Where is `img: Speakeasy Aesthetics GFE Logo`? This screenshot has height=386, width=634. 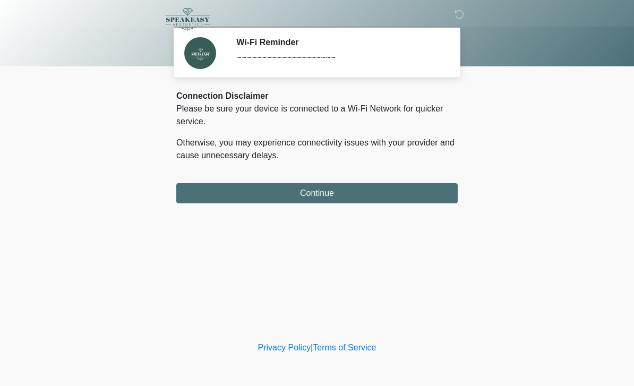
img: Speakeasy Aesthetics GFE Logo is located at coordinates (187, 20).